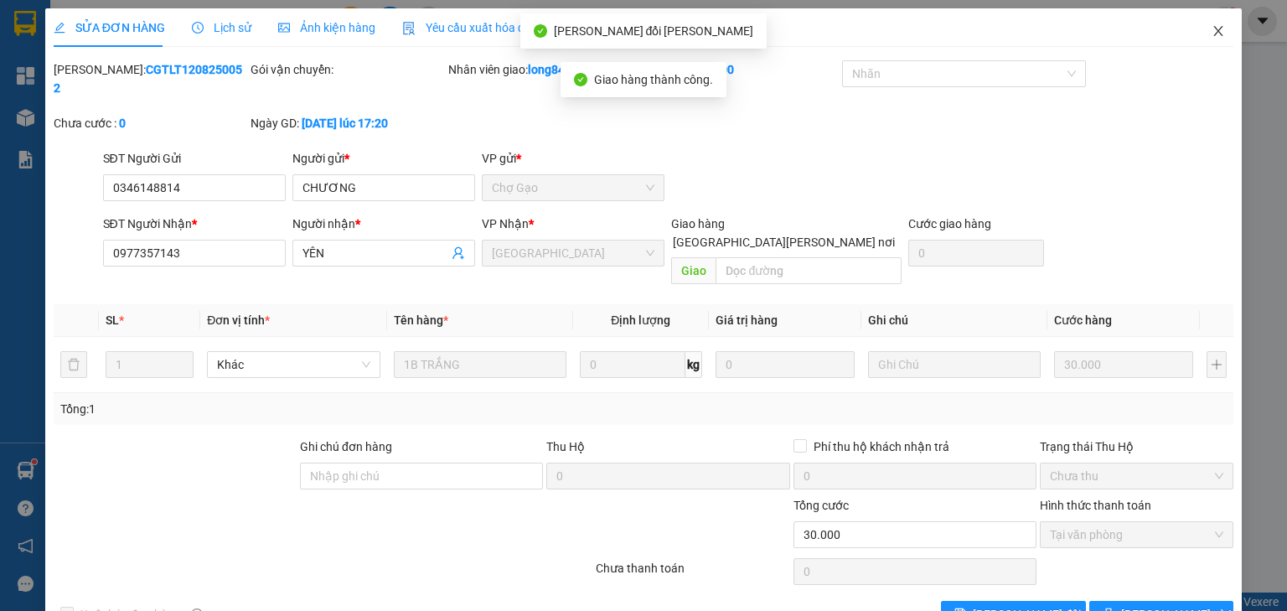  What do you see at coordinates (1218, 32) in the screenshot?
I see `button: Close` at bounding box center [1218, 32].